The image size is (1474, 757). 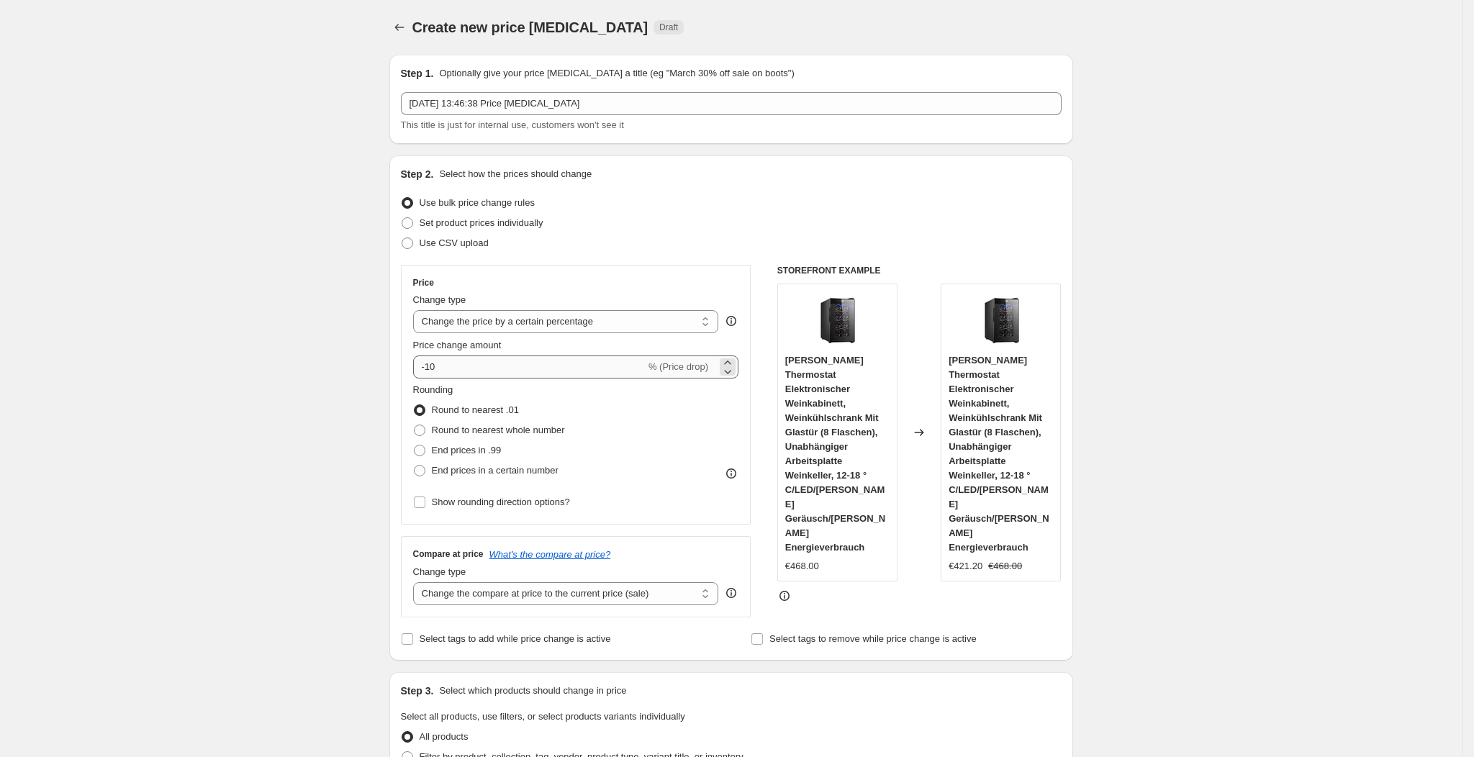 What do you see at coordinates (501, 502) in the screenshot?
I see `span: Show rounding direction options?` at bounding box center [501, 502].